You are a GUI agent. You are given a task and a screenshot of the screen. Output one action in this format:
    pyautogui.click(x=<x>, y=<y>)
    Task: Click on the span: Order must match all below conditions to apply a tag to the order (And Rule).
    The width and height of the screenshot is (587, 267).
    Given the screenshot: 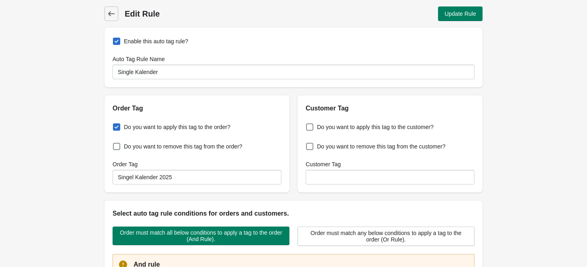 What is the action you would take?
    pyautogui.click(x=201, y=236)
    